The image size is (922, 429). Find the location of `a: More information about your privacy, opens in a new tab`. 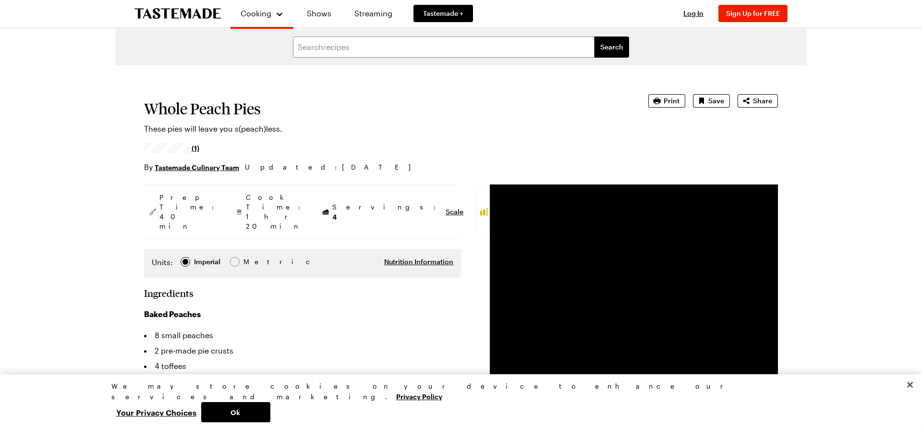

a: More information about your privacy, opens in a new tab is located at coordinates (419, 396).